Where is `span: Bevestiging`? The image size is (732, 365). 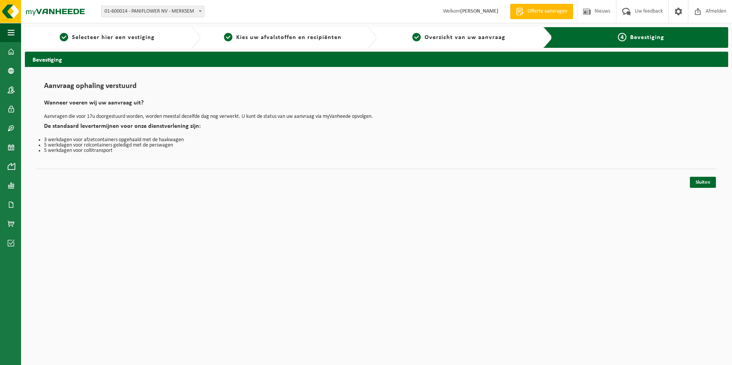
span: Bevestiging is located at coordinates (647, 38).